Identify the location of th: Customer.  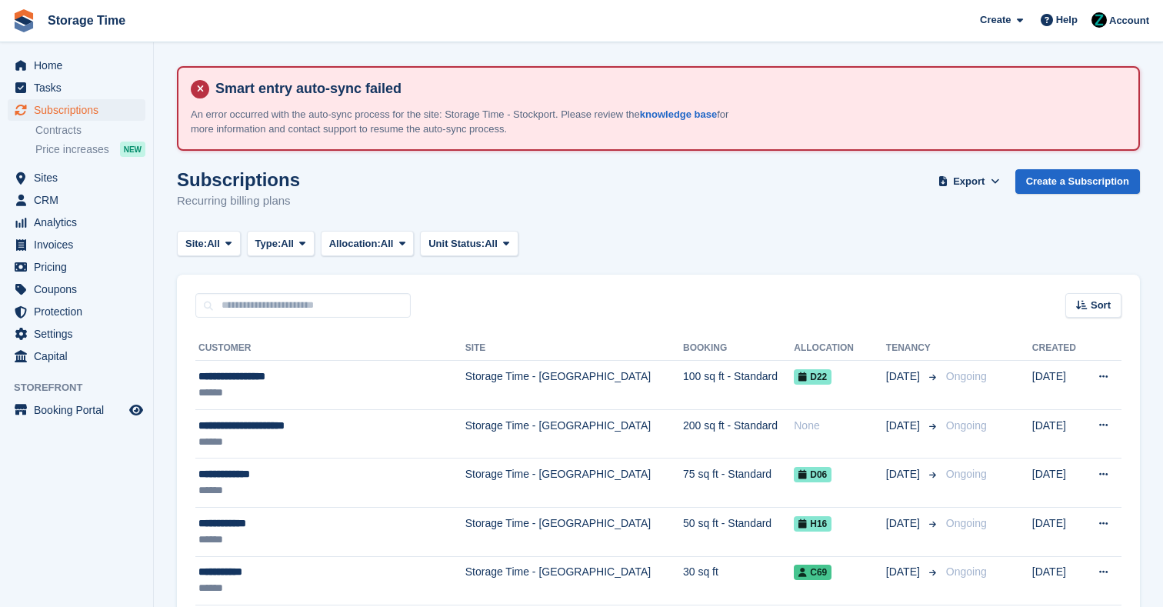
(330, 348).